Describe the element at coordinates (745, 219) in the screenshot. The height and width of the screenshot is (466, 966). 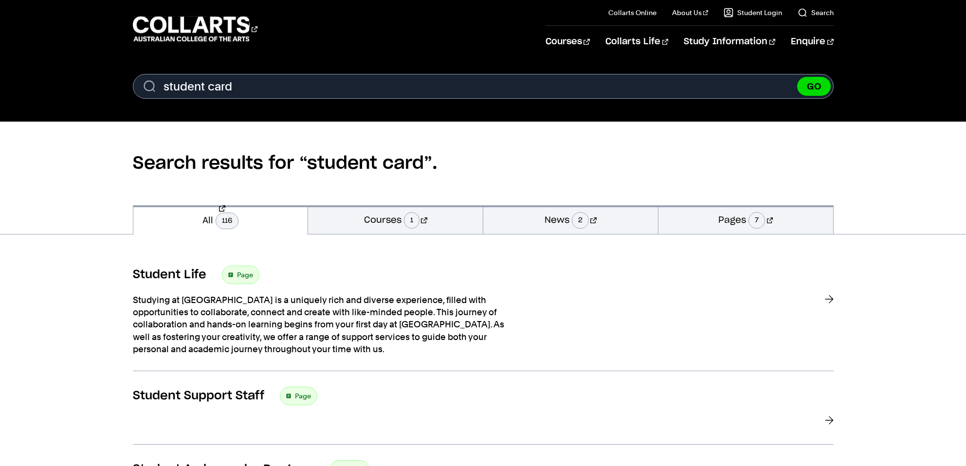
I see `a: Pages7` at that location.